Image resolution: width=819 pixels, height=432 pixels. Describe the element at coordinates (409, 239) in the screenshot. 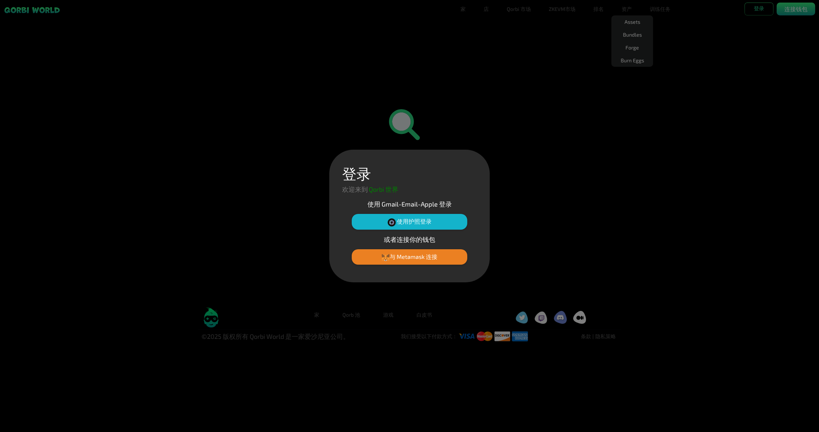

I see `p: 或者连接你的钱包` at that location.